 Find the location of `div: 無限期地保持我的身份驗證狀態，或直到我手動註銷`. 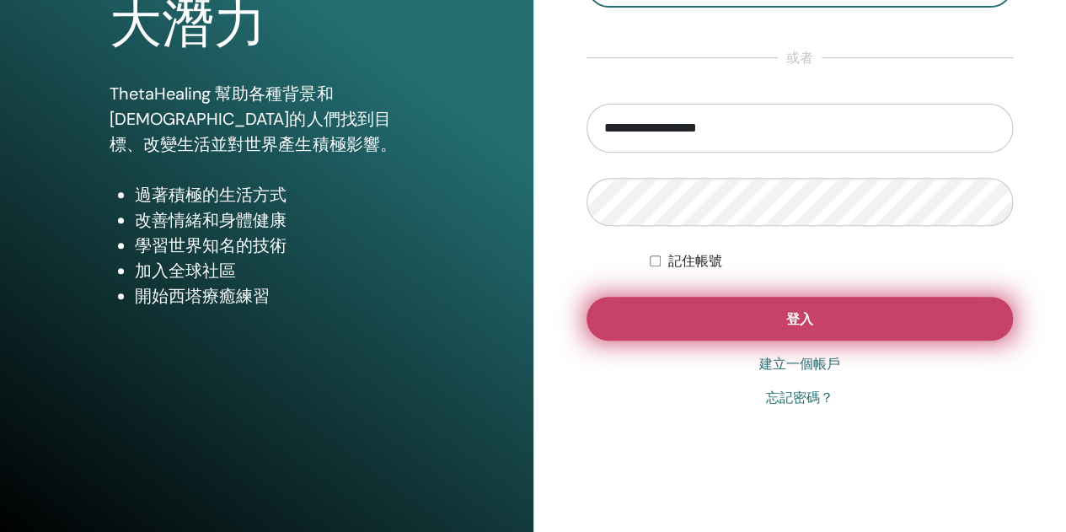

div: 無限期地保持我的身份驗證狀態，或直到我手動註銷 is located at coordinates (831, 261).